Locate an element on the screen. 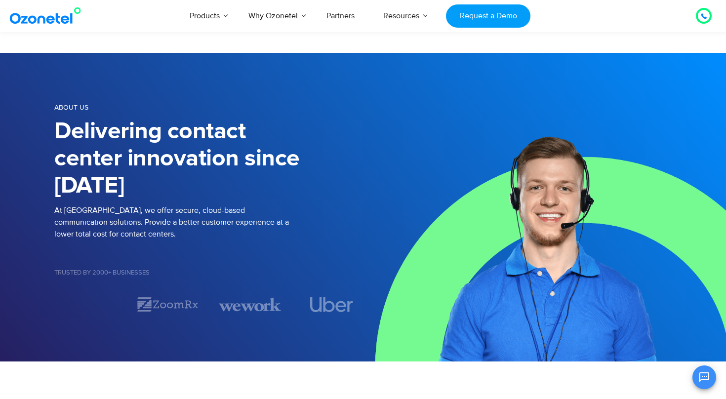 Image resolution: width=726 pixels, height=399 pixels. a: Request a Demo is located at coordinates (488, 16).